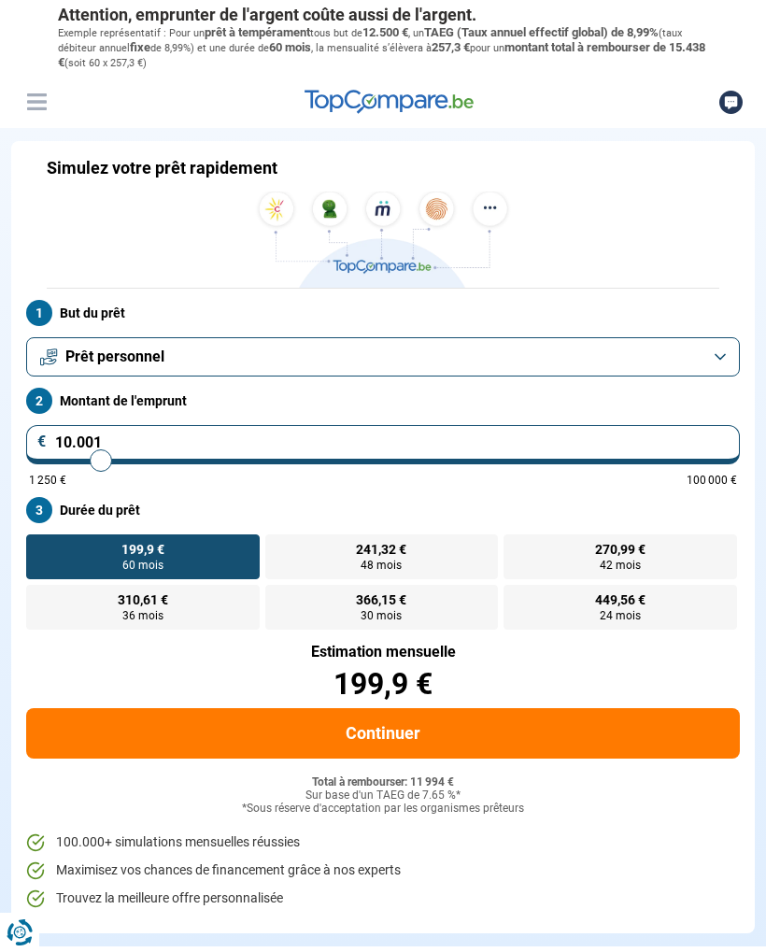  What do you see at coordinates (143, 600) in the screenshot?
I see `span: 310,61 €` at bounding box center [143, 600].